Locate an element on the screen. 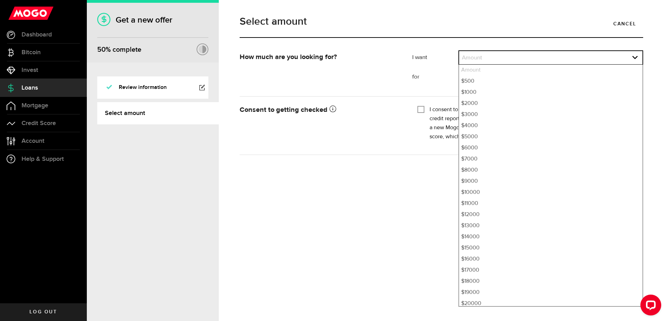 The height and width of the screenshot is (321, 664). li: $20000 is located at coordinates (551, 304).